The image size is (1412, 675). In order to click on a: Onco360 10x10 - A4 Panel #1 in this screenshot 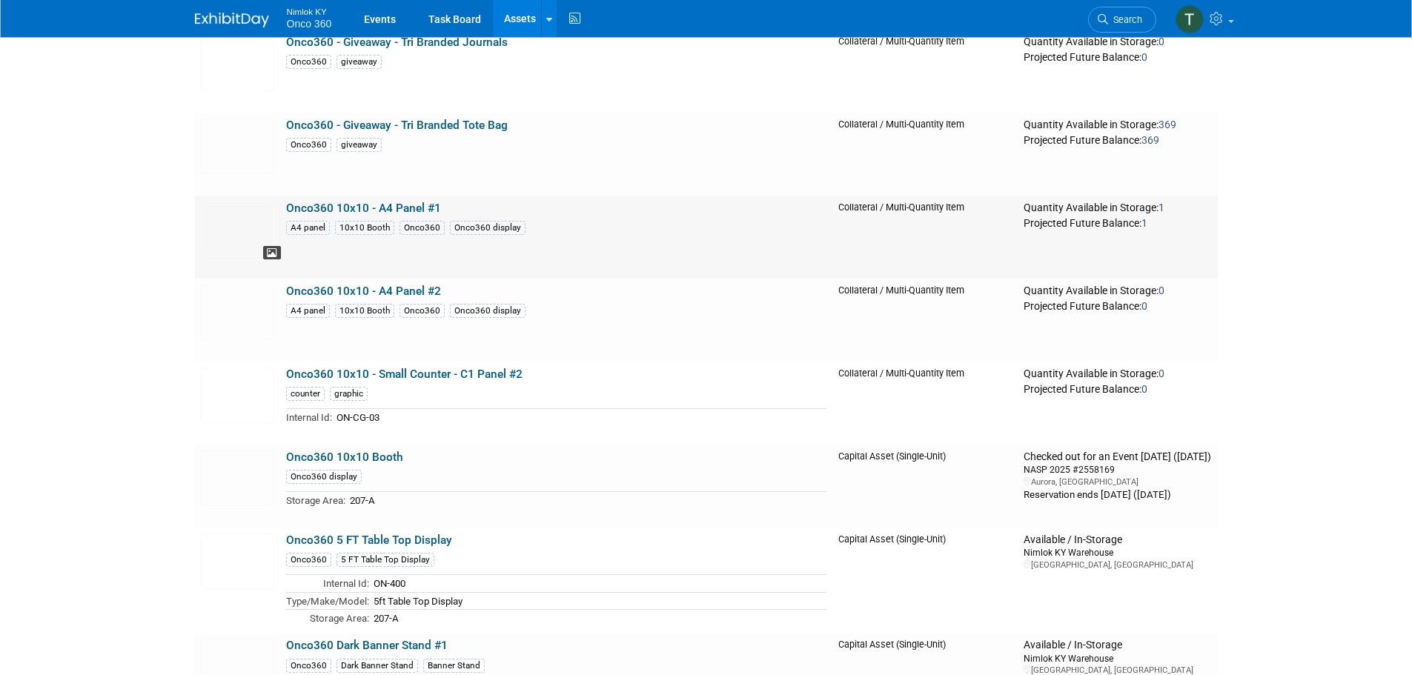, I will do `click(363, 208)`.